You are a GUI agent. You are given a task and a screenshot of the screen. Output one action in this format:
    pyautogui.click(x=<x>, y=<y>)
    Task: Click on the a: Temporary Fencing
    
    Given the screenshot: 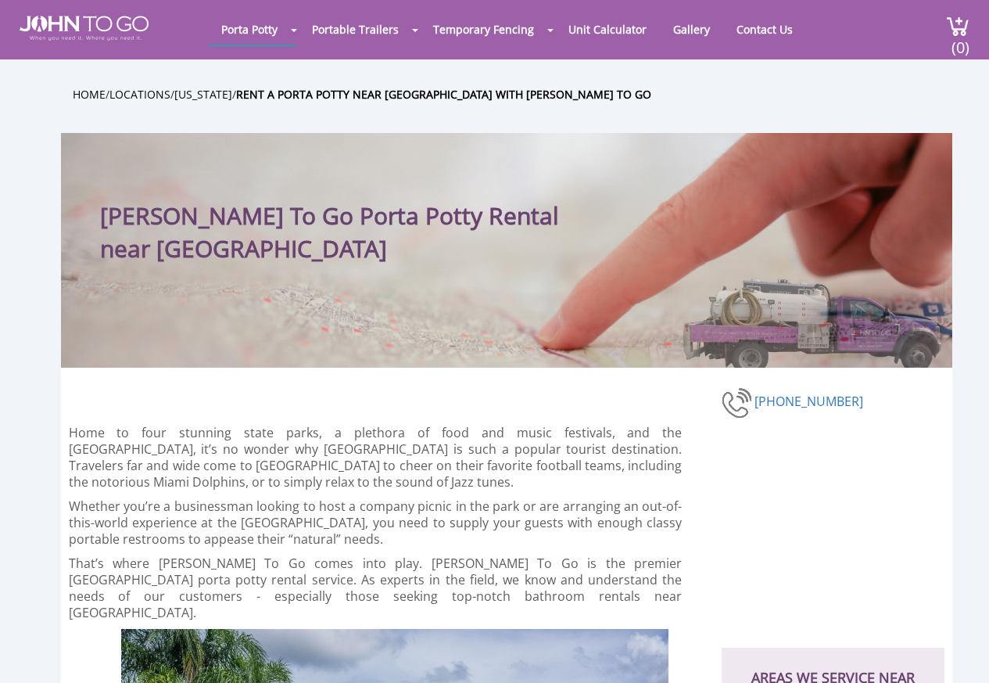 What is the action you would take?
    pyautogui.click(x=483, y=29)
    